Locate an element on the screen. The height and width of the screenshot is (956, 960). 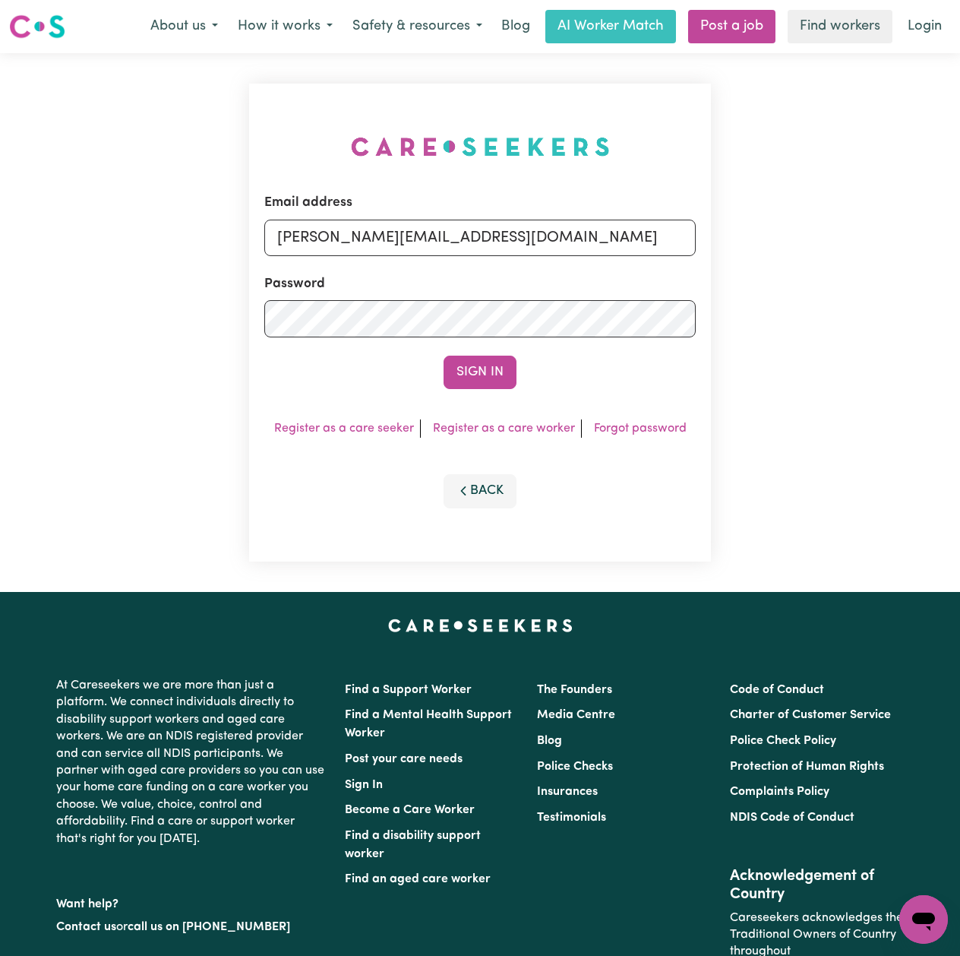
a: Careseekers logo is located at coordinates (37, 27).